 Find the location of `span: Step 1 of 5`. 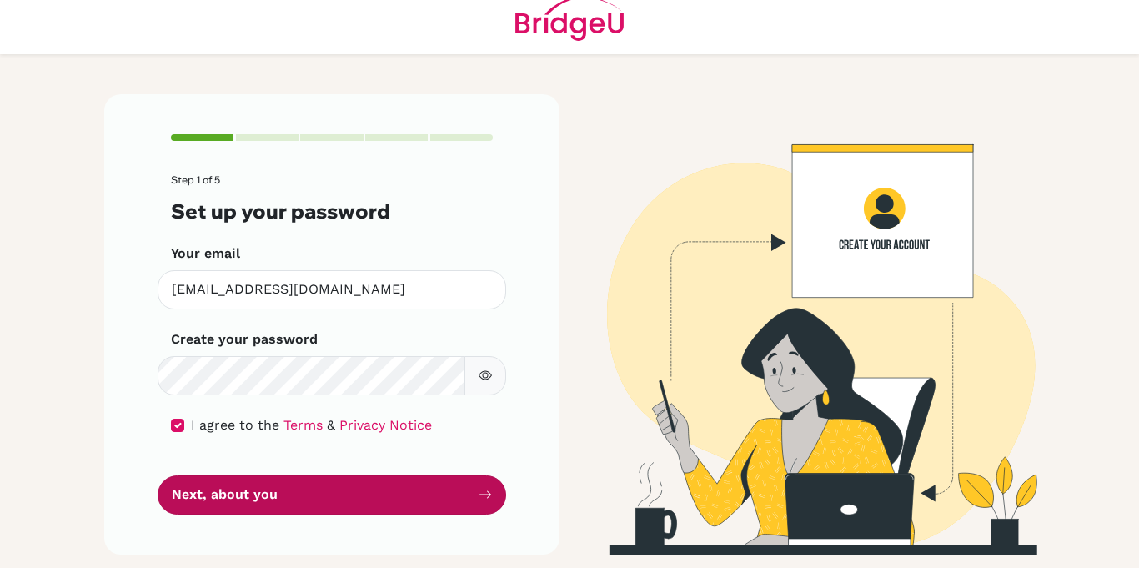

span: Step 1 of 5 is located at coordinates (195, 179).